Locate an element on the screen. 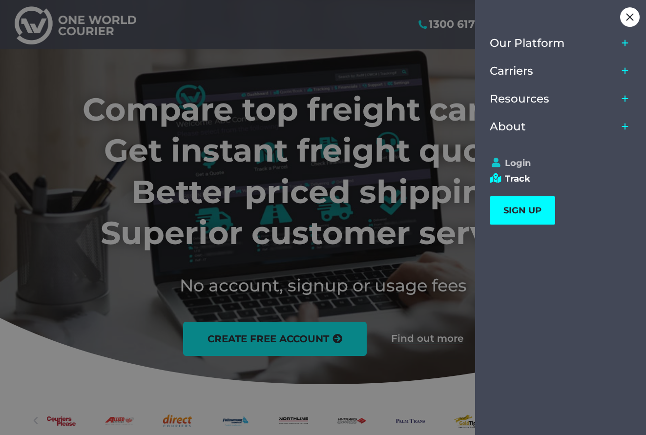 This screenshot has width=646, height=435. a: Login is located at coordinates (556, 163).